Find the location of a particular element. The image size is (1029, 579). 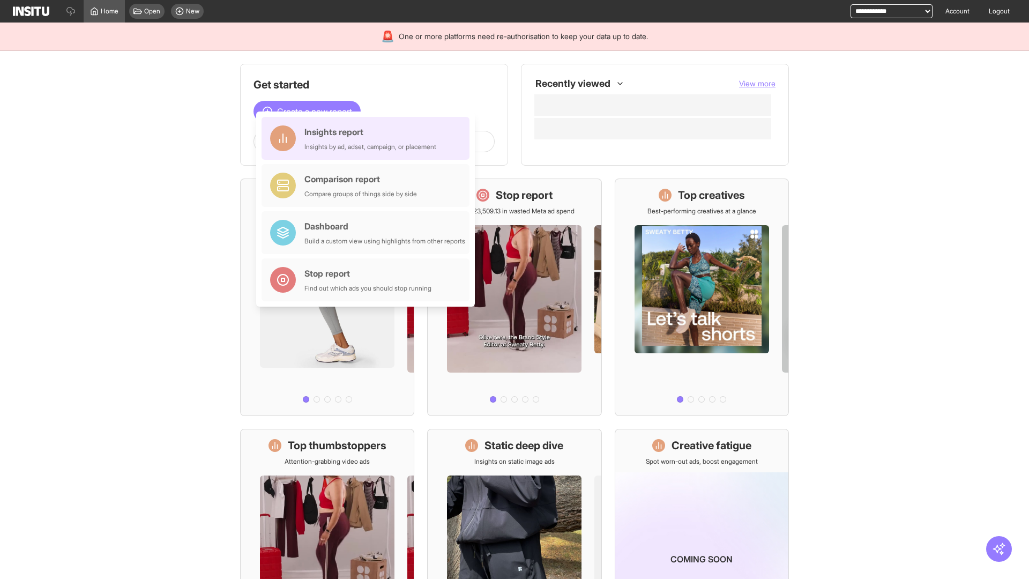

div: Build a custom view using highlights from other reports is located at coordinates (385, 241).